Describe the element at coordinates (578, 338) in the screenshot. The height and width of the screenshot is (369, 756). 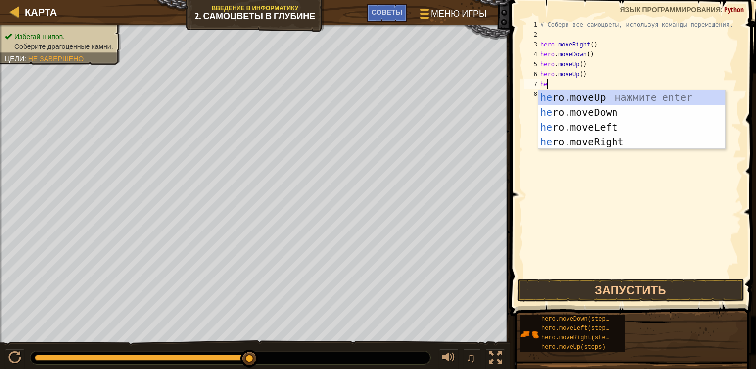
I see `span: hero.moveRight(steps)` at that location.